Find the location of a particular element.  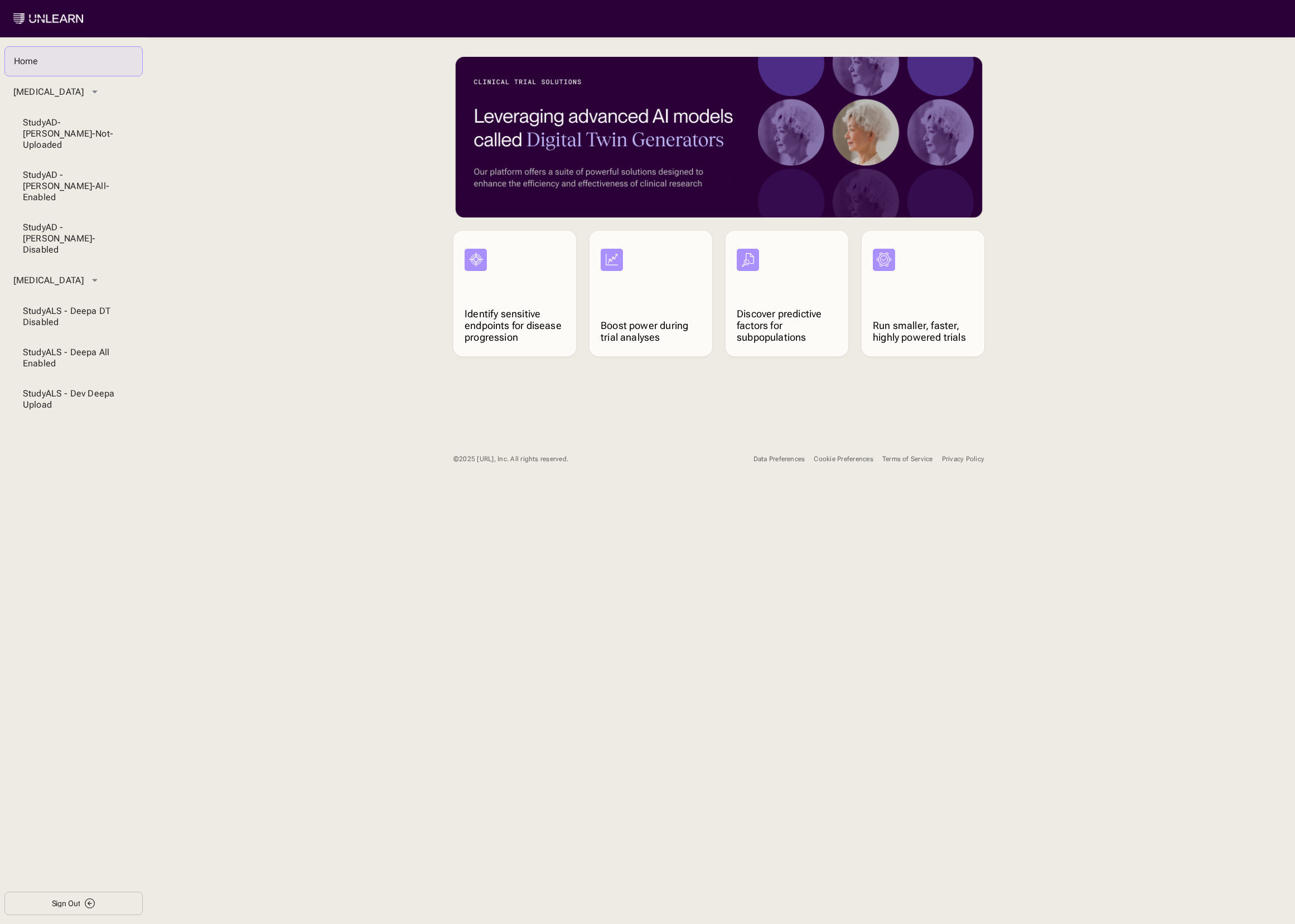

a: Terms of Service is located at coordinates (907, 459).